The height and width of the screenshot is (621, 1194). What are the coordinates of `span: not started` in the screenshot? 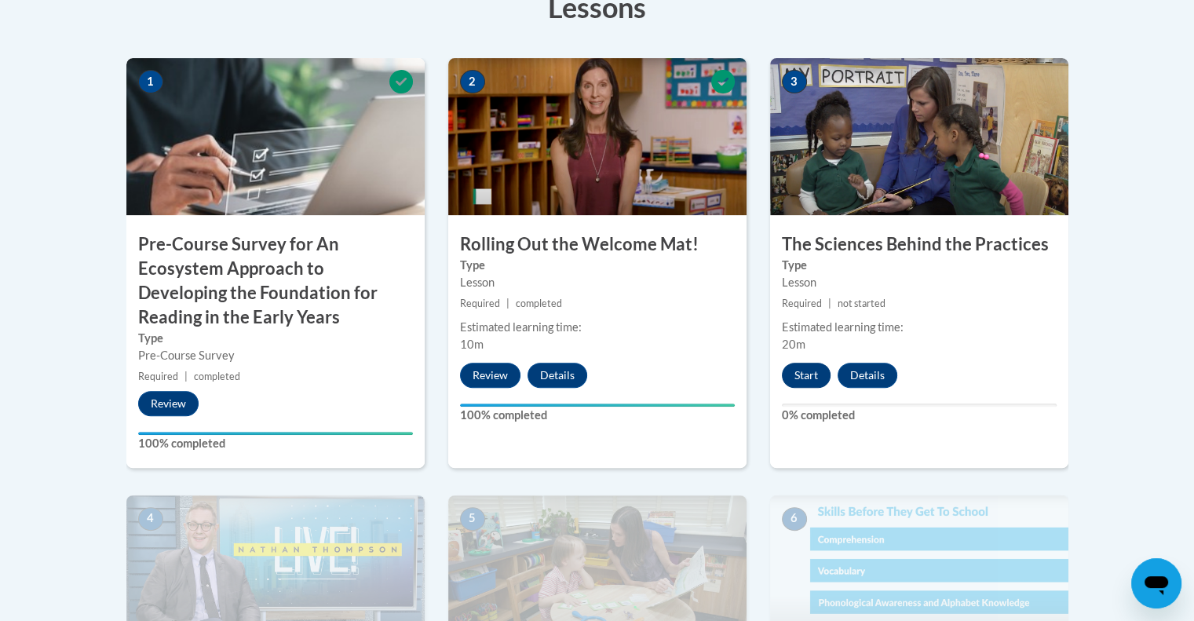 It's located at (861, 303).